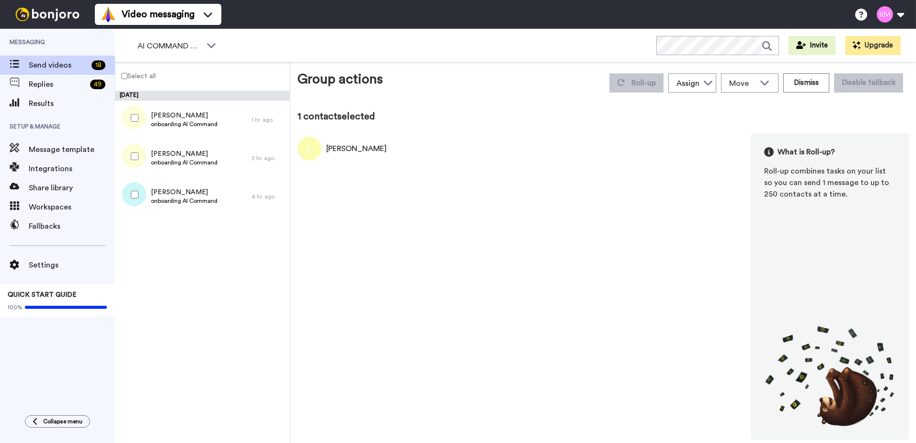 Image resolution: width=916 pixels, height=443 pixels. What do you see at coordinates (603, 116) in the screenshot?
I see `div: 1 contact selected` at bounding box center [603, 116].